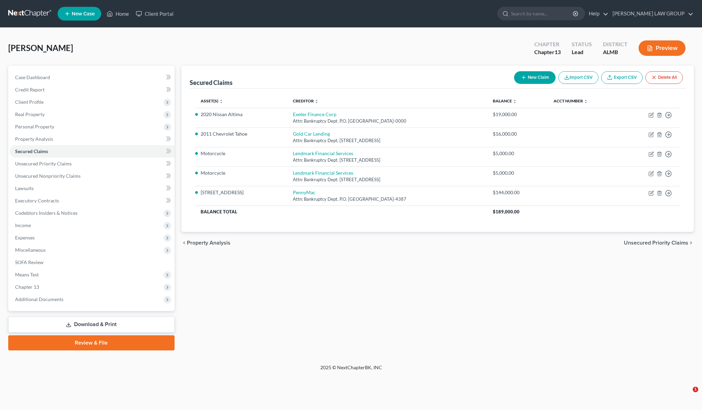 This screenshot has height=410, width=702. Describe the element at coordinates (35, 127) in the screenshot. I see `span: Personal Property` at that location.